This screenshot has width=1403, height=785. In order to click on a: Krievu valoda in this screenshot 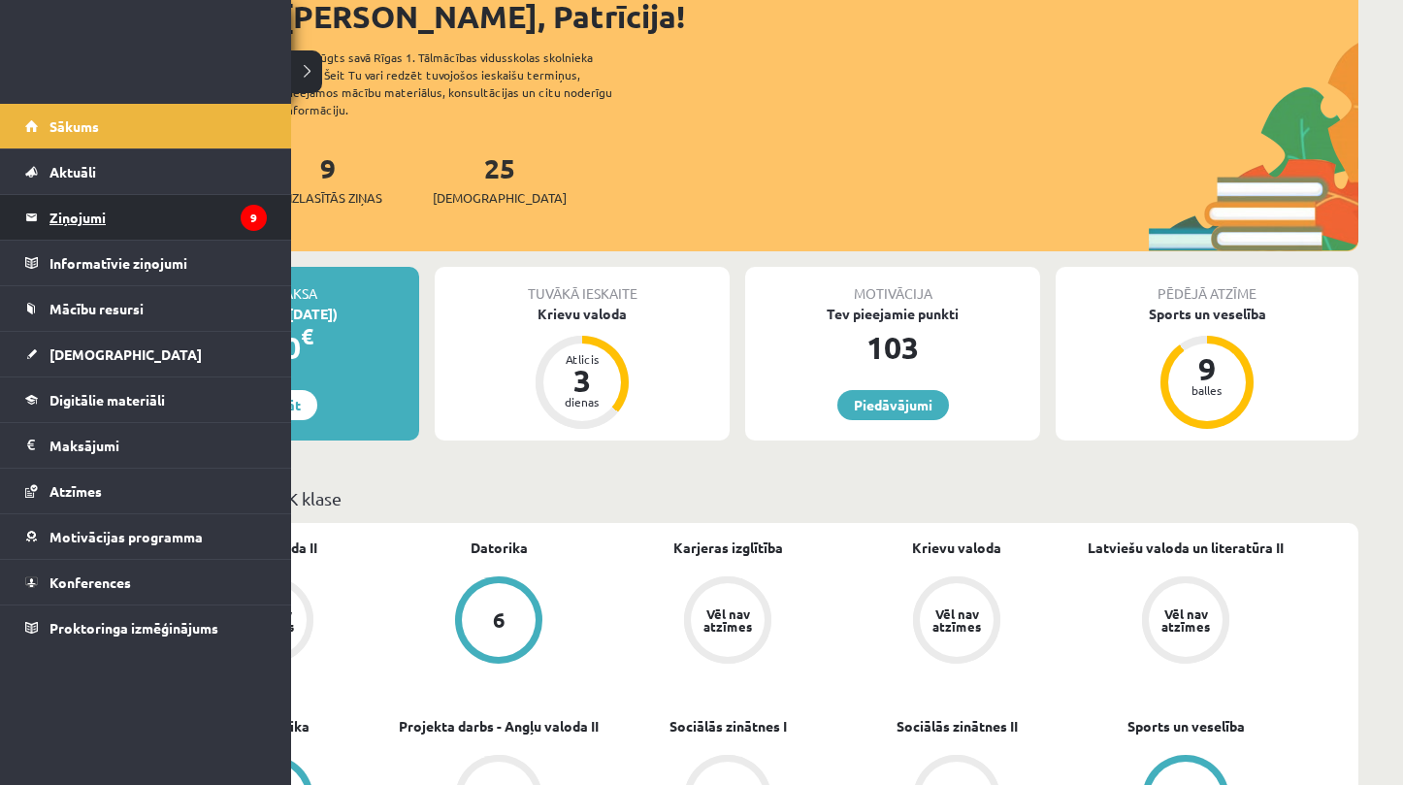, I will do `click(957, 547)`.